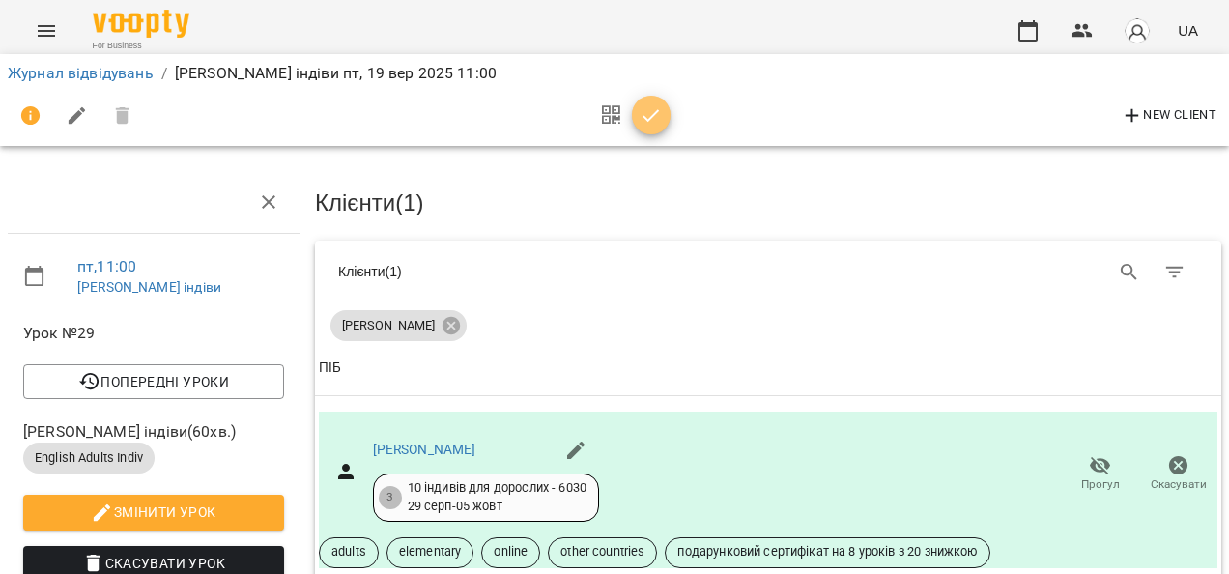 The height and width of the screenshot is (574, 1229). Describe the element at coordinates (106, 266) in the screenshot. I see `a: пт , 11:00` at that location.